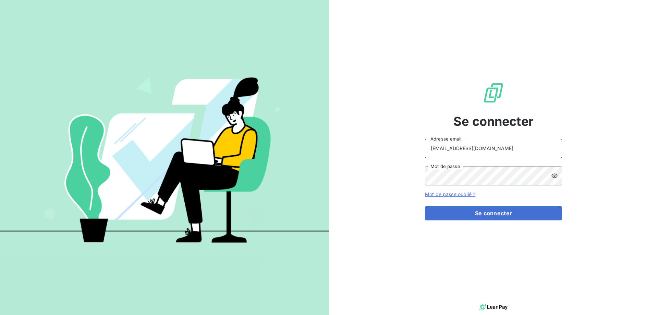 This screenshot has height=315, width=658. I want to click on a: Mot de passe oublié ?, so click(450, 194).